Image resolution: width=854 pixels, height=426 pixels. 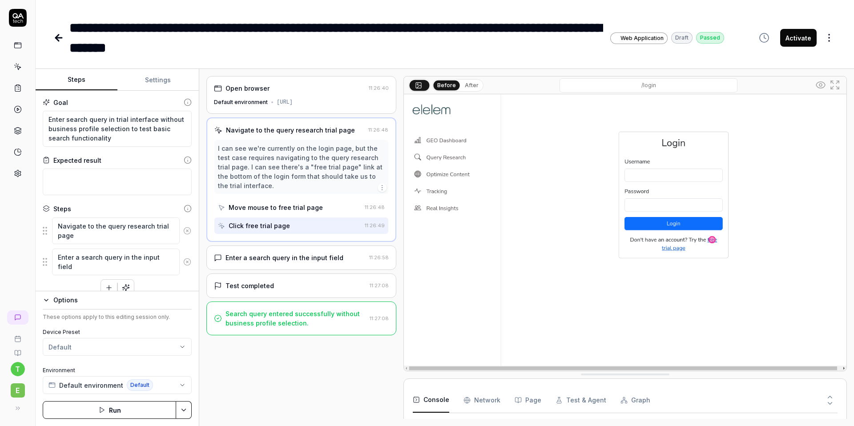 I want to click on button: Activate, so click(x=798, y=38).